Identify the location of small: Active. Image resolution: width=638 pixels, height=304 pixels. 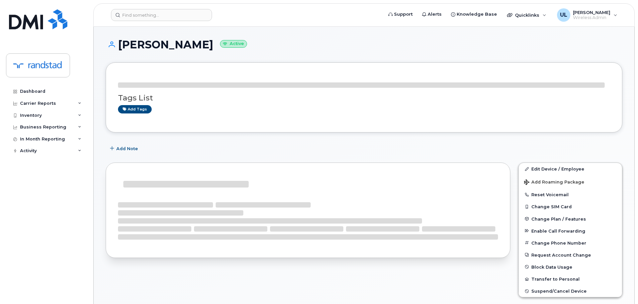
(233, 44).